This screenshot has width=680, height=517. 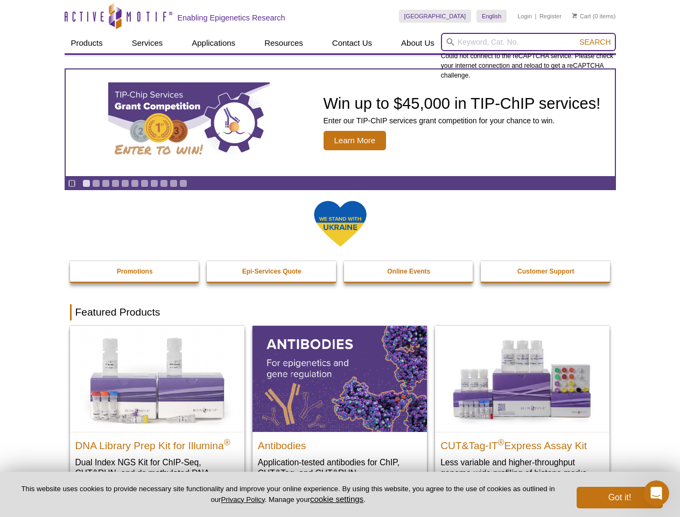 What do you see at coordinates (336, 498) in the screenshot?
I see `button: cookie settings` at bounding box center [336, 498].